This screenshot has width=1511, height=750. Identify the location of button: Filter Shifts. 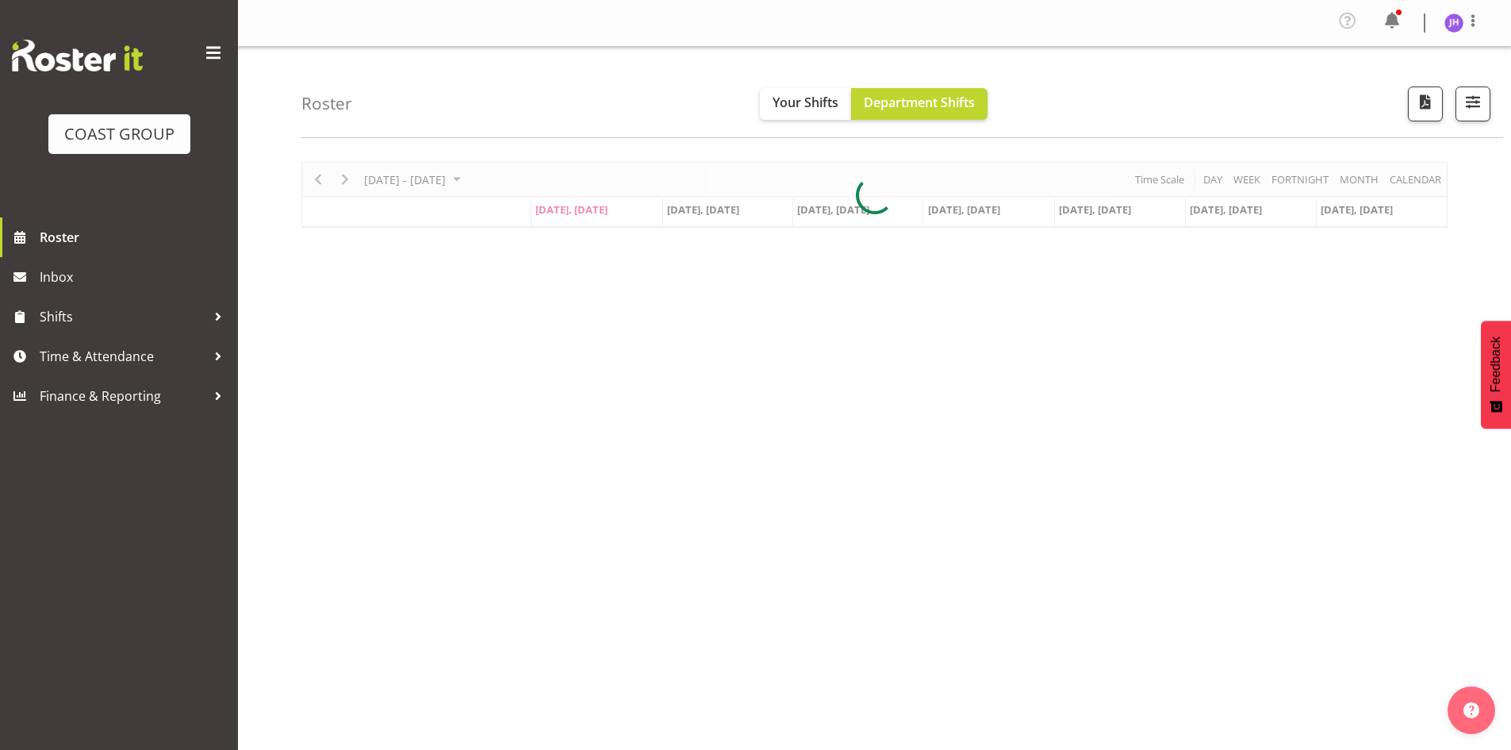
(1473, 104).